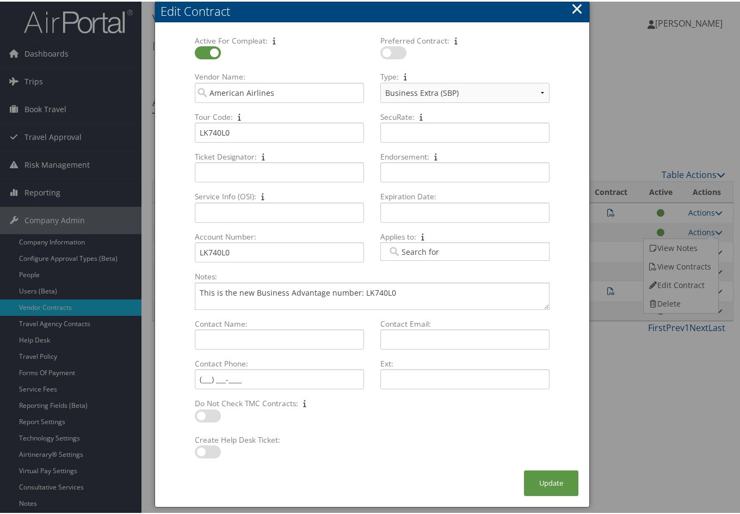 The image size is (740, 514). Describe the element at coordinates (465, 322) in the screenshot. I see `label: Contact Email:` at that location.